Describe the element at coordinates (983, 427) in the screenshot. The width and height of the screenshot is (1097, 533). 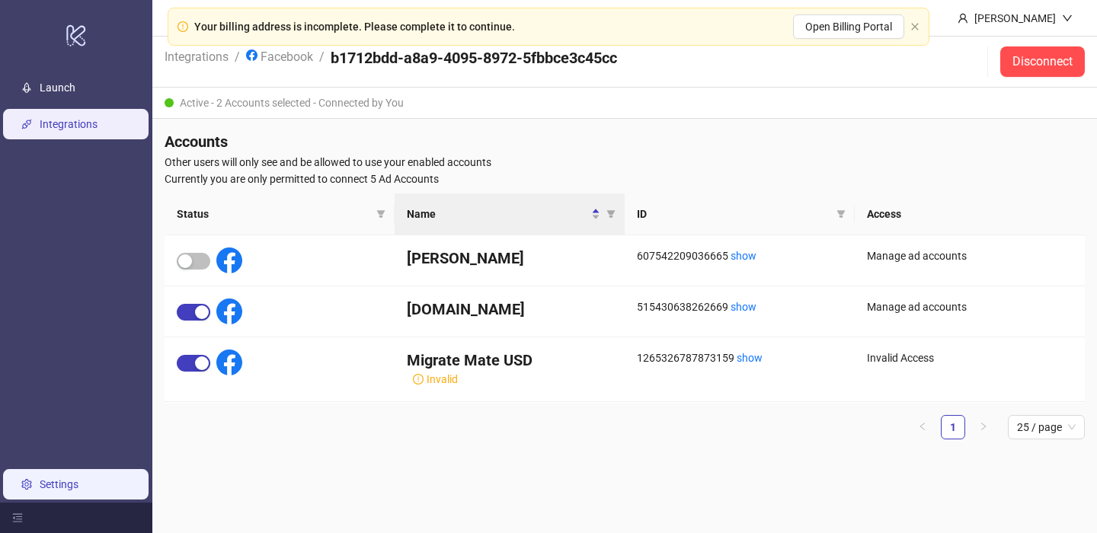
I see `button: right` at that location.